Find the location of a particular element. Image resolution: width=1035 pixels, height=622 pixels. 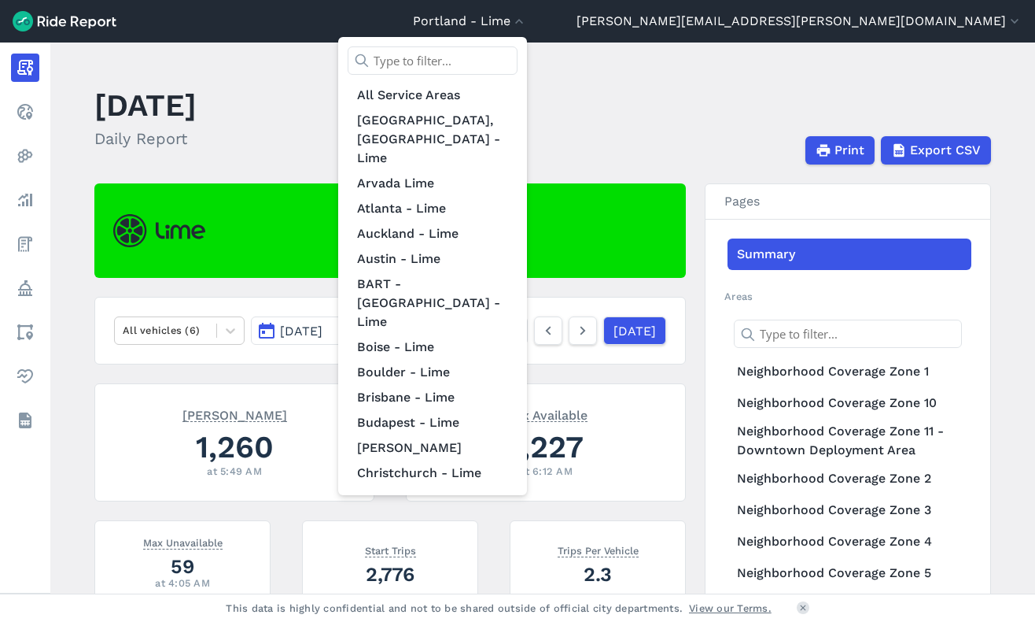

input: Type to filter... is located at coordinates (433, 61).